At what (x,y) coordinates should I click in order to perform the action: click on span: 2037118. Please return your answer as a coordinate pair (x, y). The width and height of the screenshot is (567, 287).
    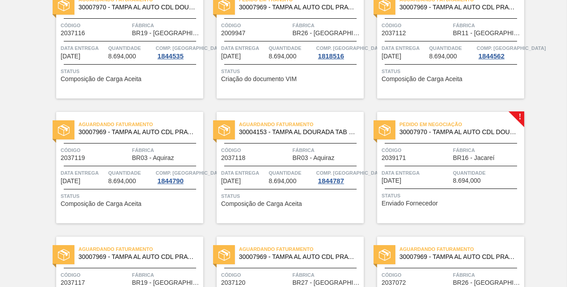
    Looking at the image, I should click on (233, 158).